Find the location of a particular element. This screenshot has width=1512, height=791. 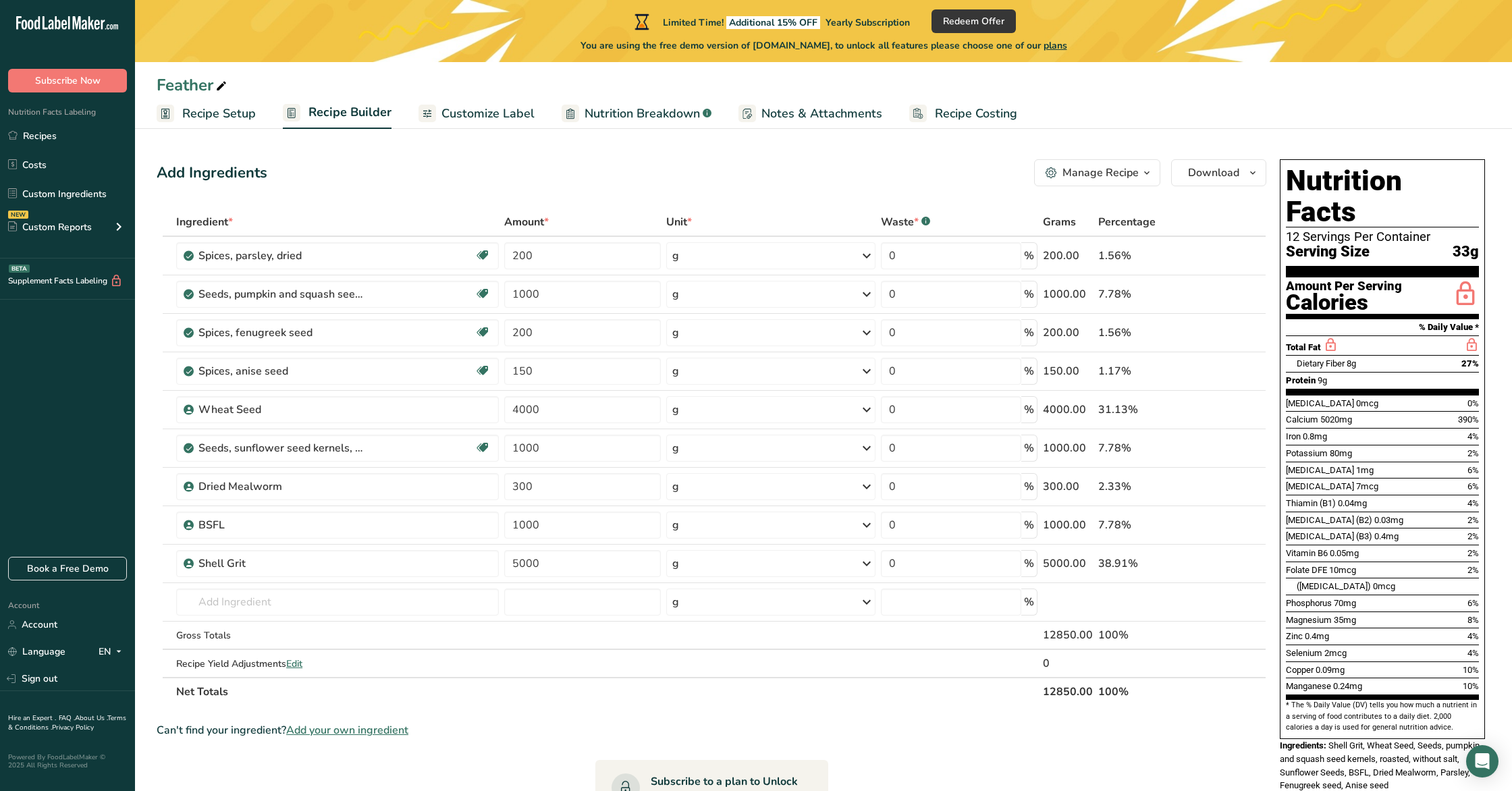

span: Redeem Offer is located at coordinates (974, 21).